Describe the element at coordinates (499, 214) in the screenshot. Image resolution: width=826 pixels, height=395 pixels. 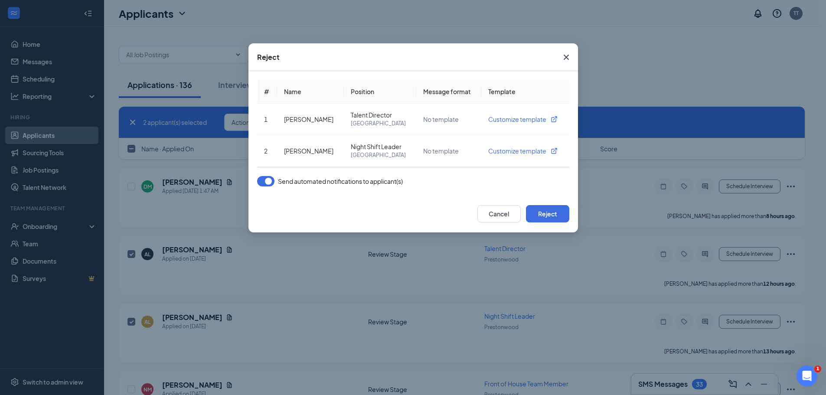
I see `button: Cancel` at that location.